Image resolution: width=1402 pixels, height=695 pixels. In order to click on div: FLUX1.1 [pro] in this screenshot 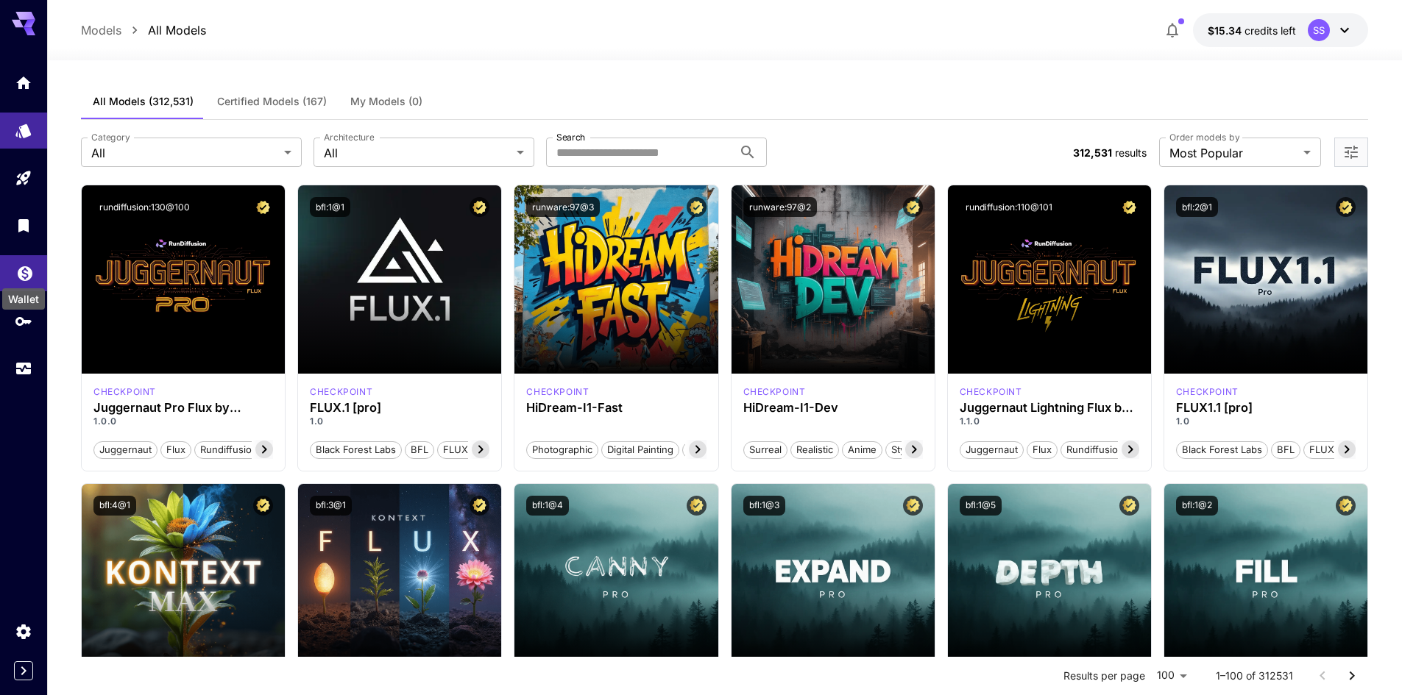, I will do `click(1266, 408)`.